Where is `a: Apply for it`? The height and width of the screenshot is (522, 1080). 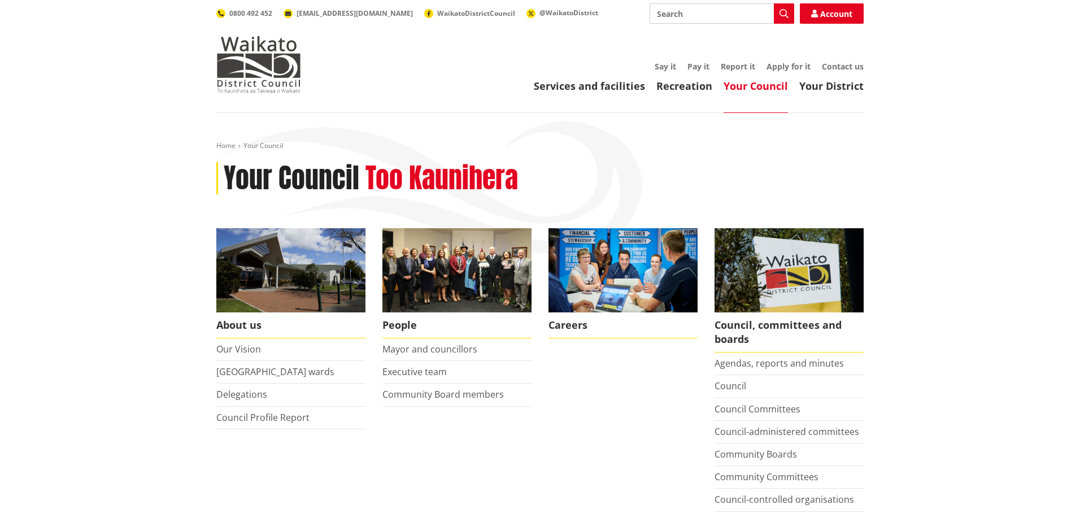
a: Apply for it is located at coordinates (788, 66).